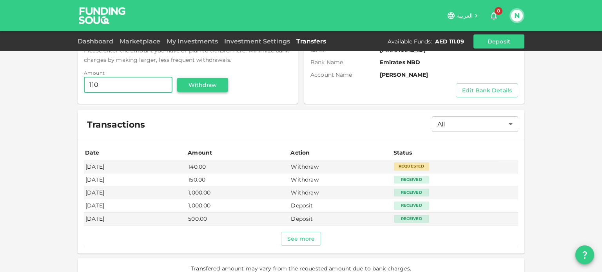 This screenshot has height=272, width=602. Describe the element at coordinates (128, 85) in the screenshot. I see `input: amount` at that location.